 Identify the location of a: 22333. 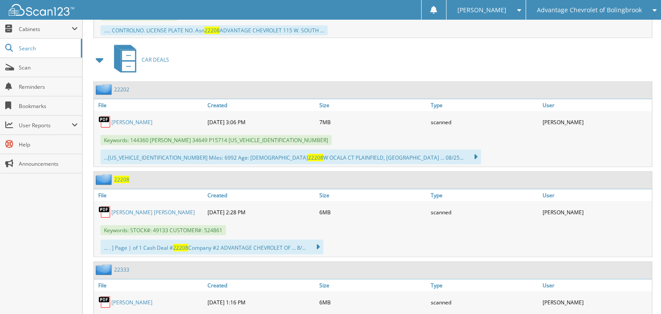
(121, 269).